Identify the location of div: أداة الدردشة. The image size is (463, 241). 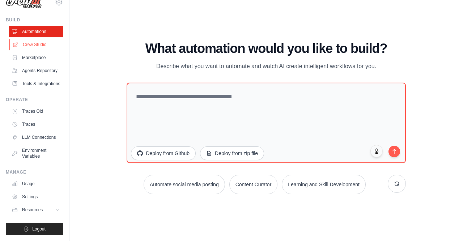
(445, 223).